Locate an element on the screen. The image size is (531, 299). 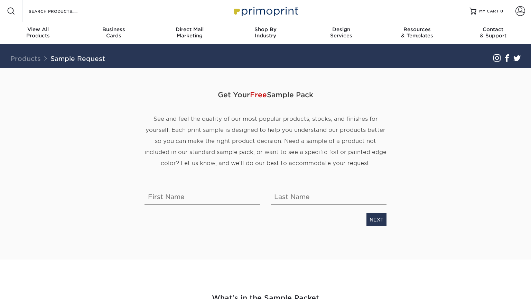
a: Contact& Support is located at coordinates (493, 33).